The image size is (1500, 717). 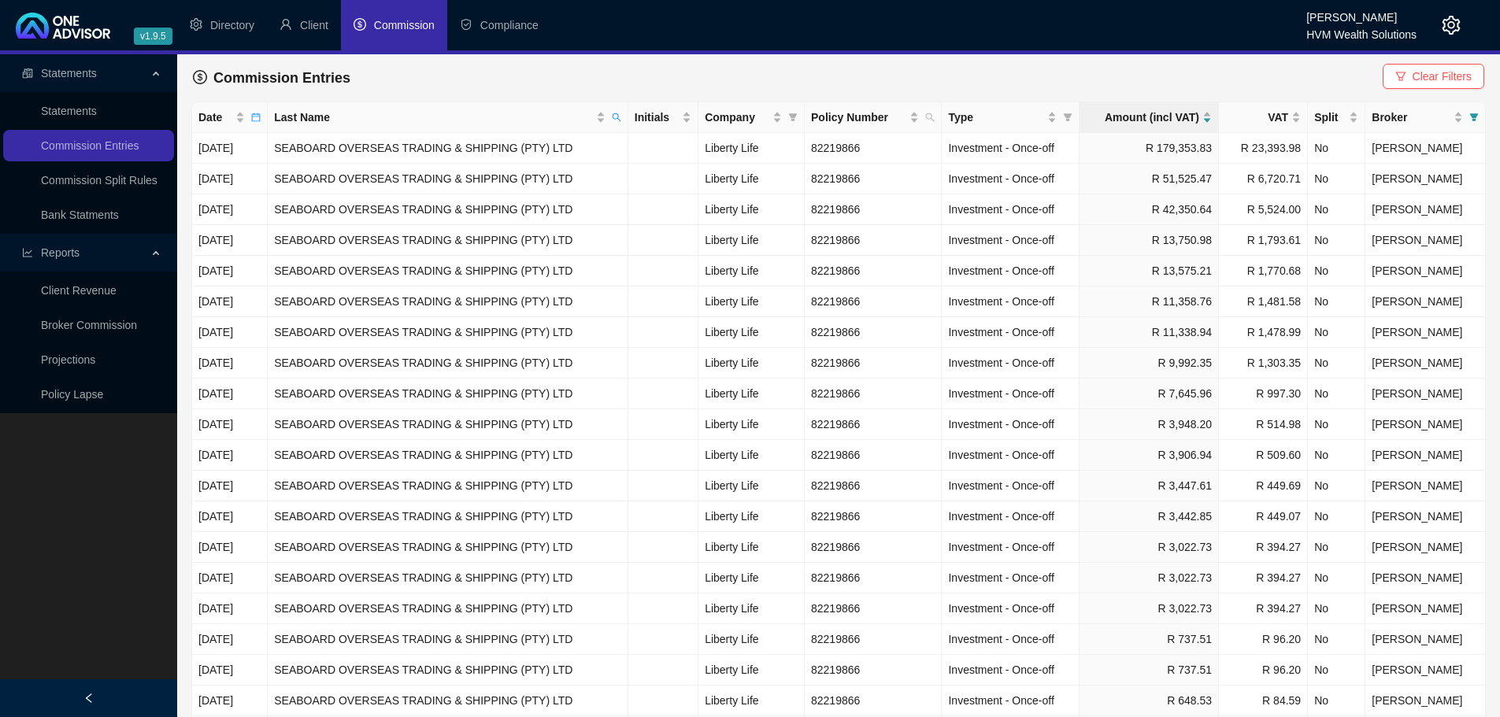 I want to click on td: R 394.27, so click(x=1263, y=609).